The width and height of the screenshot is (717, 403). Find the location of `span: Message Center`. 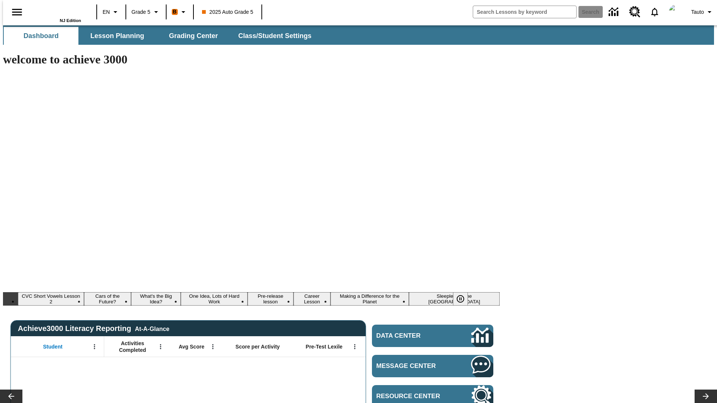

span: Message Center is located at coordinates (413, 366).